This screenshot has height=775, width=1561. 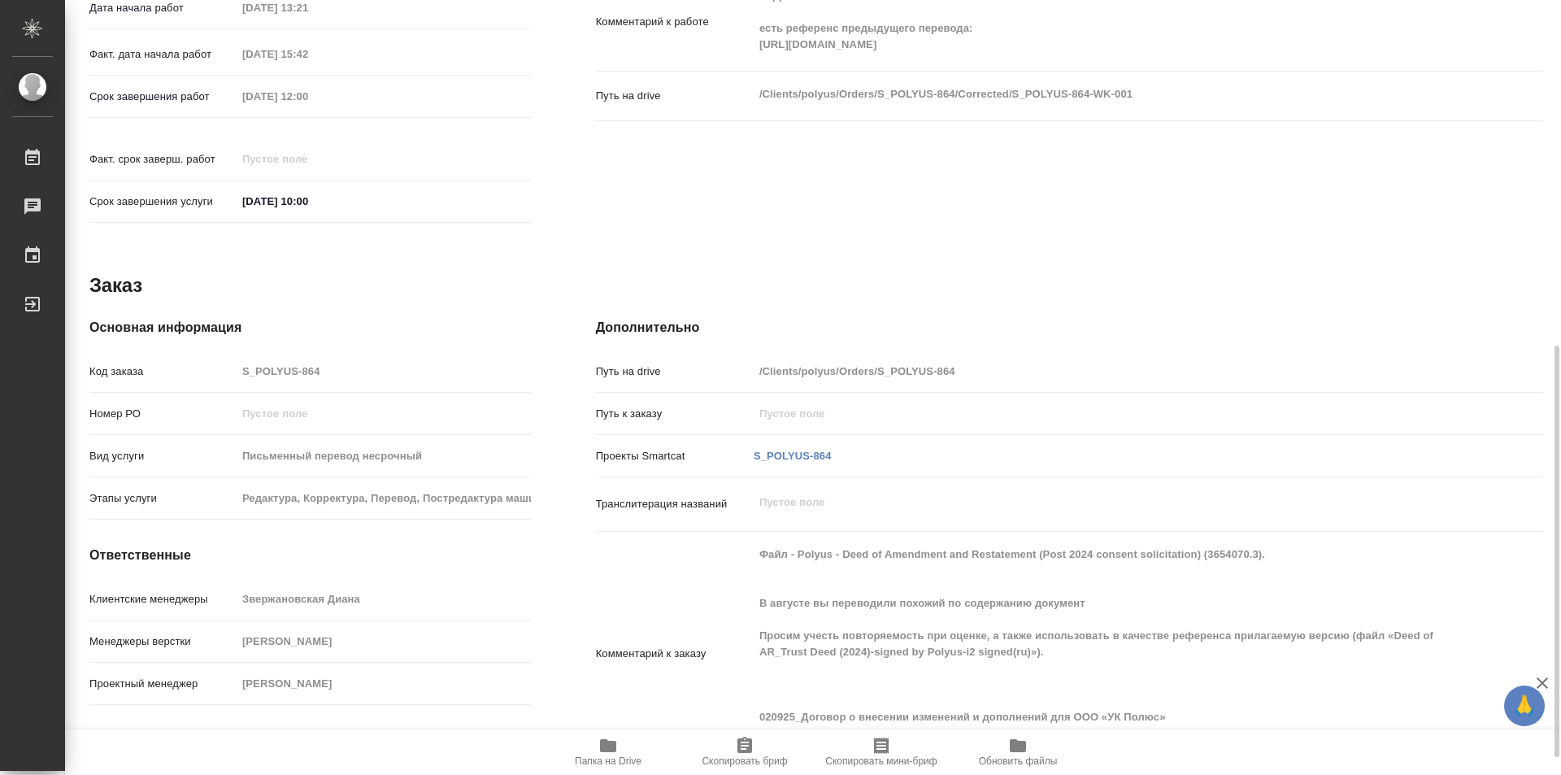 I want to click on p: Проектный менеджер, so click(x=163, y=684).